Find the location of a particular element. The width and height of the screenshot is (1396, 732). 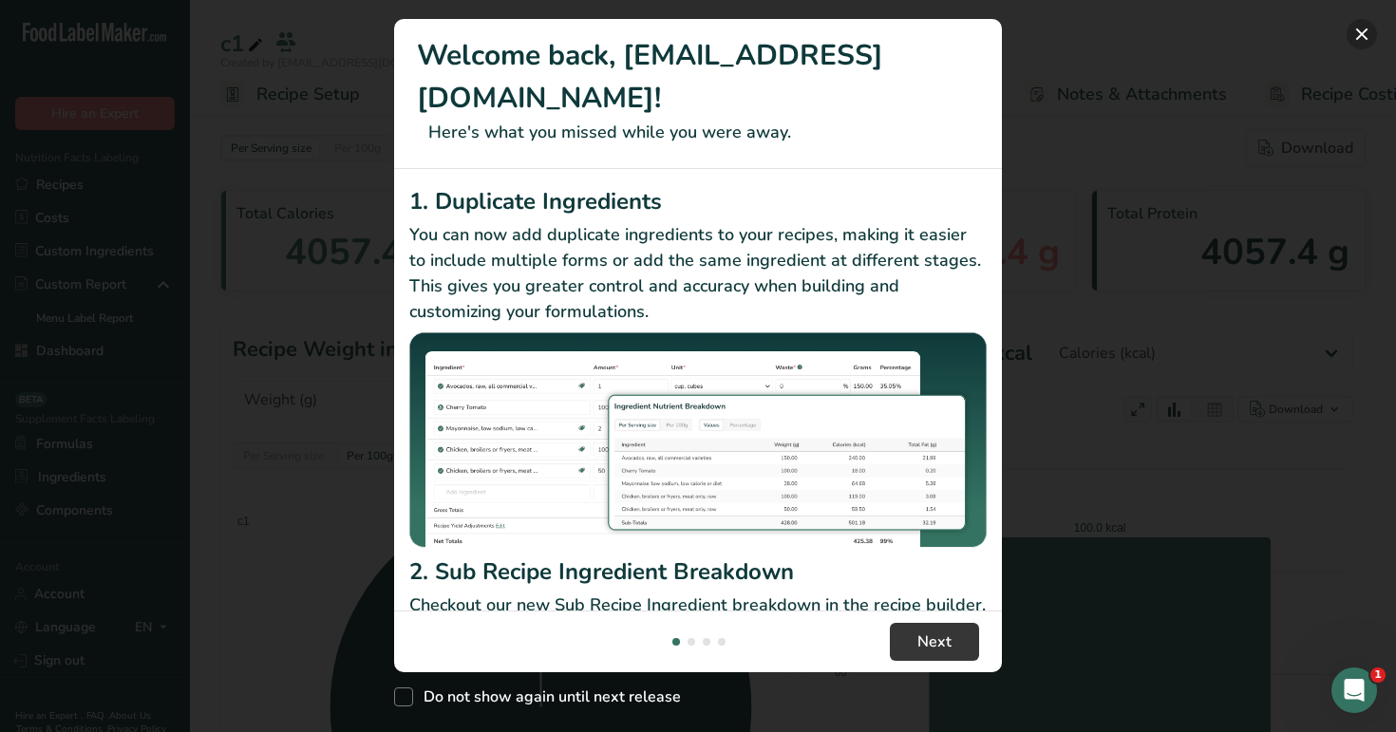

h2: 1. Duplicate Ingredients is located at coordinates (698, 201).